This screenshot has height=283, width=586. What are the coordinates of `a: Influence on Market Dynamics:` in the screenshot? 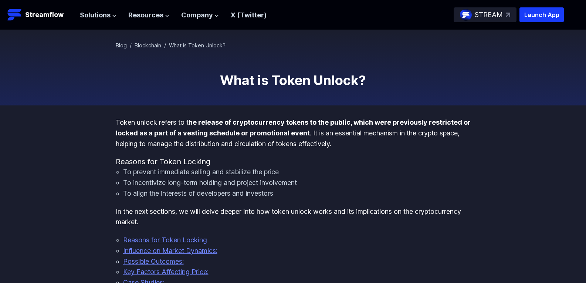 It's located at (170, 250).